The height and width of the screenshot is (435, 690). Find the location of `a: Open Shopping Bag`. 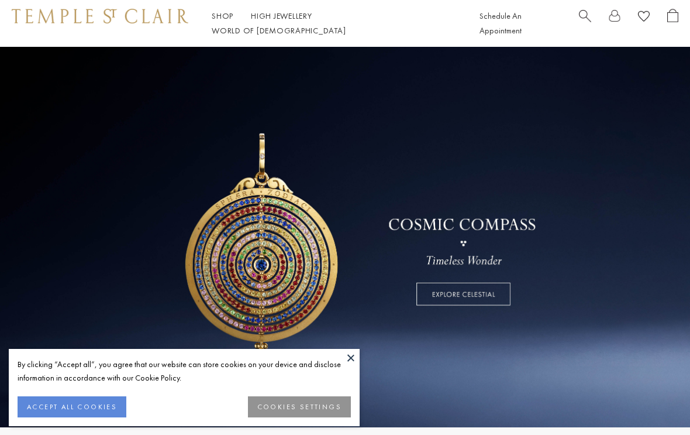

a: Open Shopping Bag is located at coordinates (673, 23).